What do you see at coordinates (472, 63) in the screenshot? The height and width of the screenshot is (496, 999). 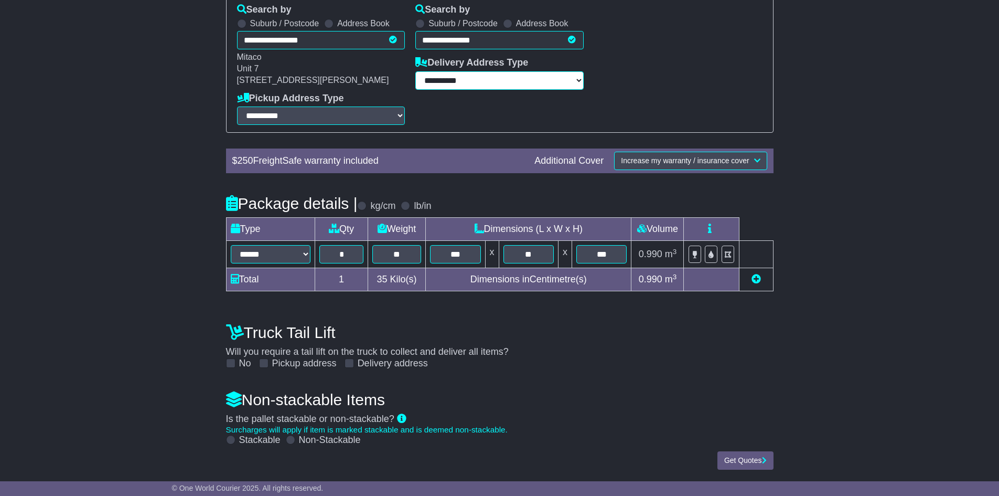 I see `label: Delivery Address Type` at bounding box center [472, 63].